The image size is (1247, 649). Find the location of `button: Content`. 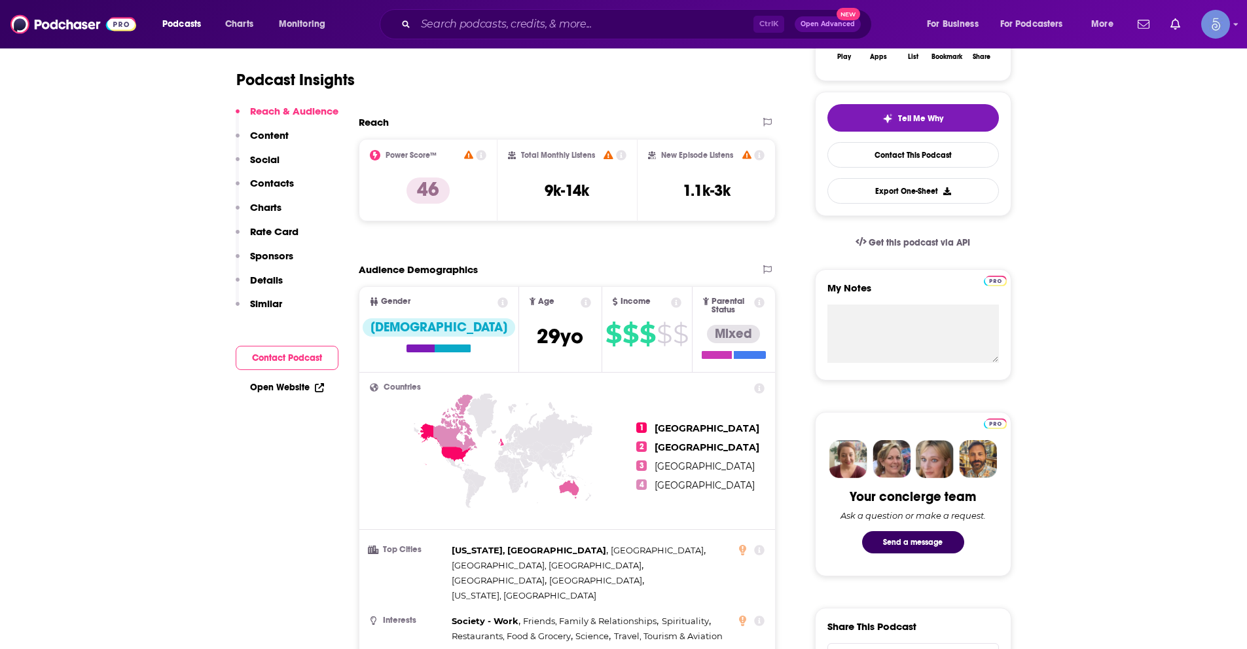

button: Content is located at coordinates (262, 141).